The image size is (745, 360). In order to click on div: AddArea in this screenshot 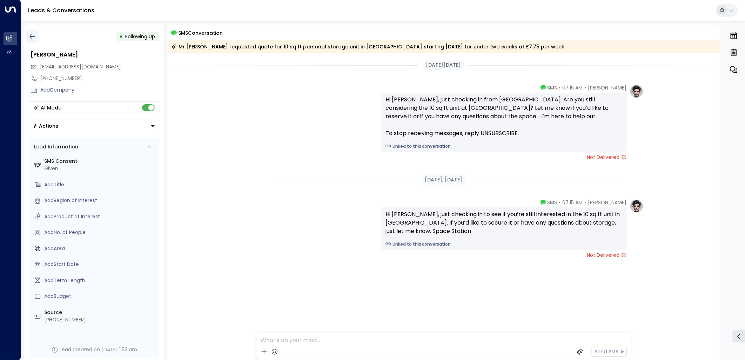, I will do `click(100, 248)`.